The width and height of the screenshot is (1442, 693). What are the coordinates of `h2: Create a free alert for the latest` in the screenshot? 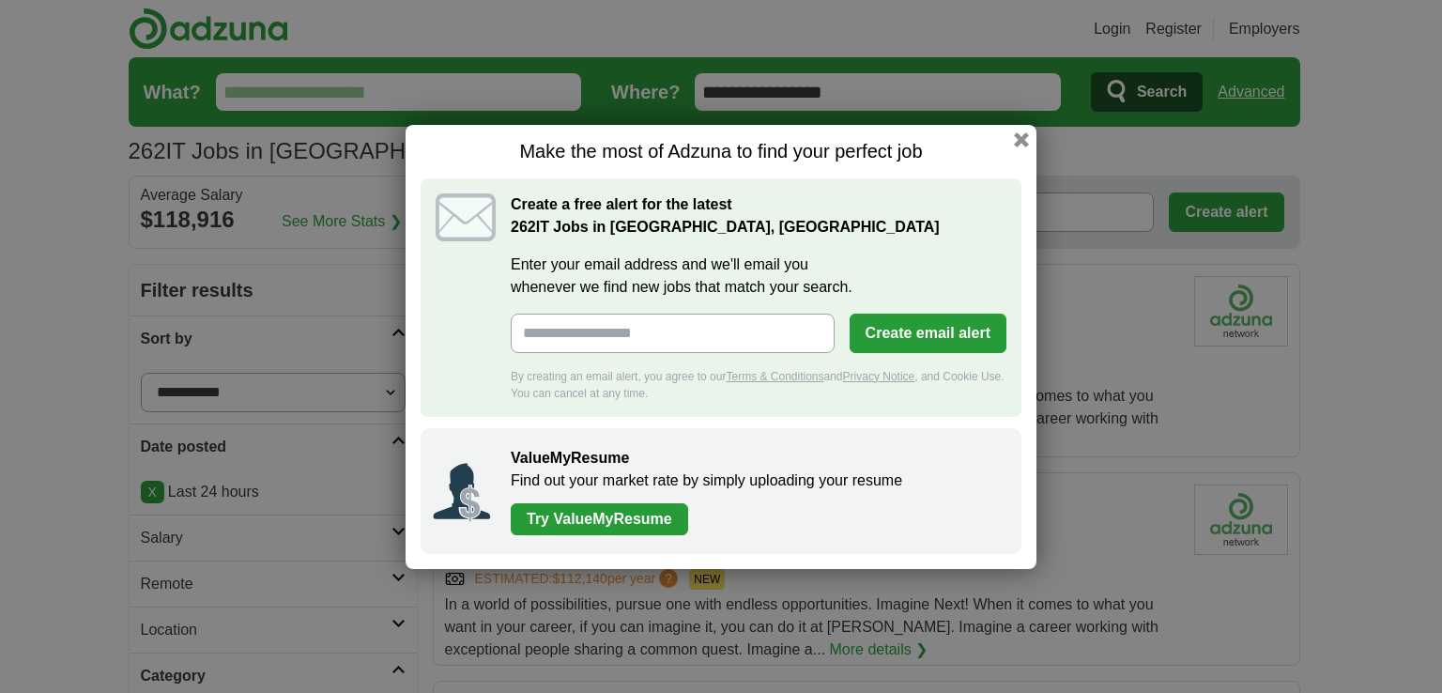 It's located at (759, 216).